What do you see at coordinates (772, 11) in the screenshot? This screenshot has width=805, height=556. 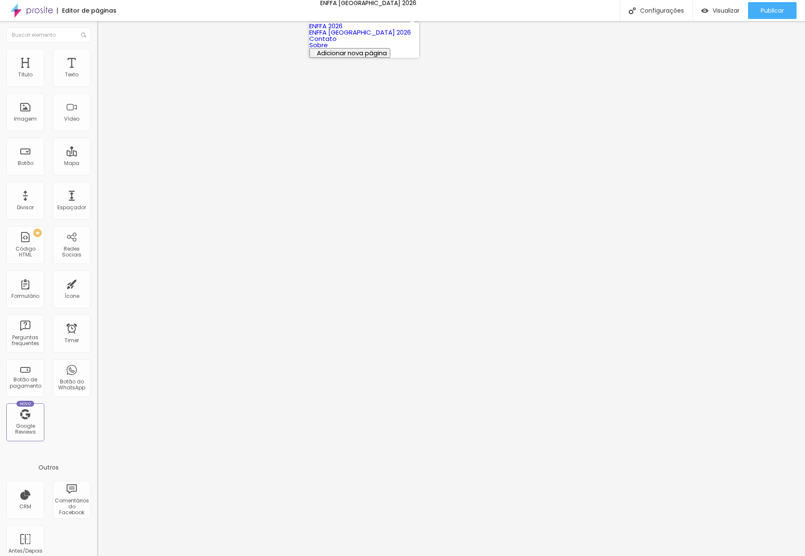 I see `span: Publicar` at bounding box center [772, 11].